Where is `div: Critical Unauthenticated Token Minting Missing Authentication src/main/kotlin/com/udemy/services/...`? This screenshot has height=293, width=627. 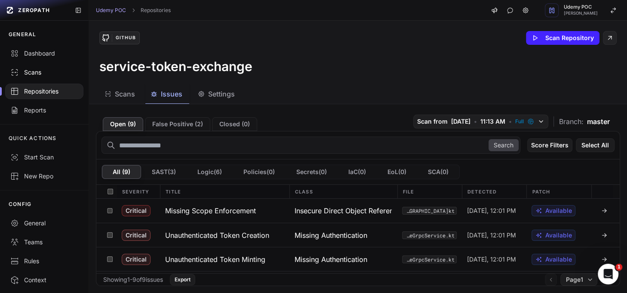 div: Critical Unauthenticated Token Minting Missing Authentication src/main/kotlin/com/udemy/services/... is located at coordinates (358, 259).